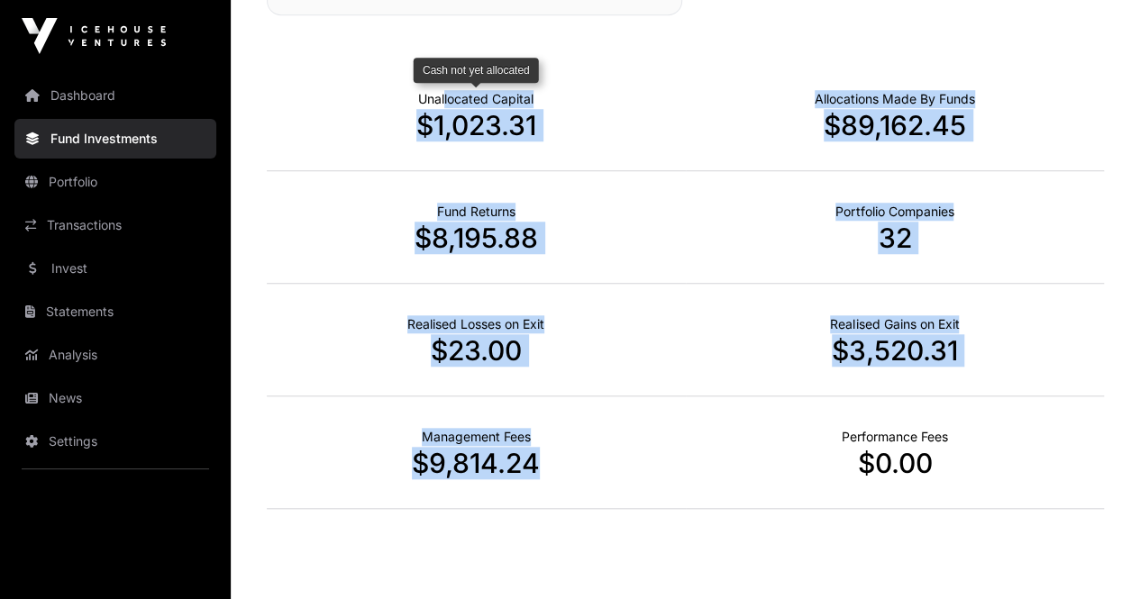 The height and width of the screenshot is (599, 1140). Describe the element at coordinates (115, 225) in the screenshot. I see `a: Transactions` at that location.